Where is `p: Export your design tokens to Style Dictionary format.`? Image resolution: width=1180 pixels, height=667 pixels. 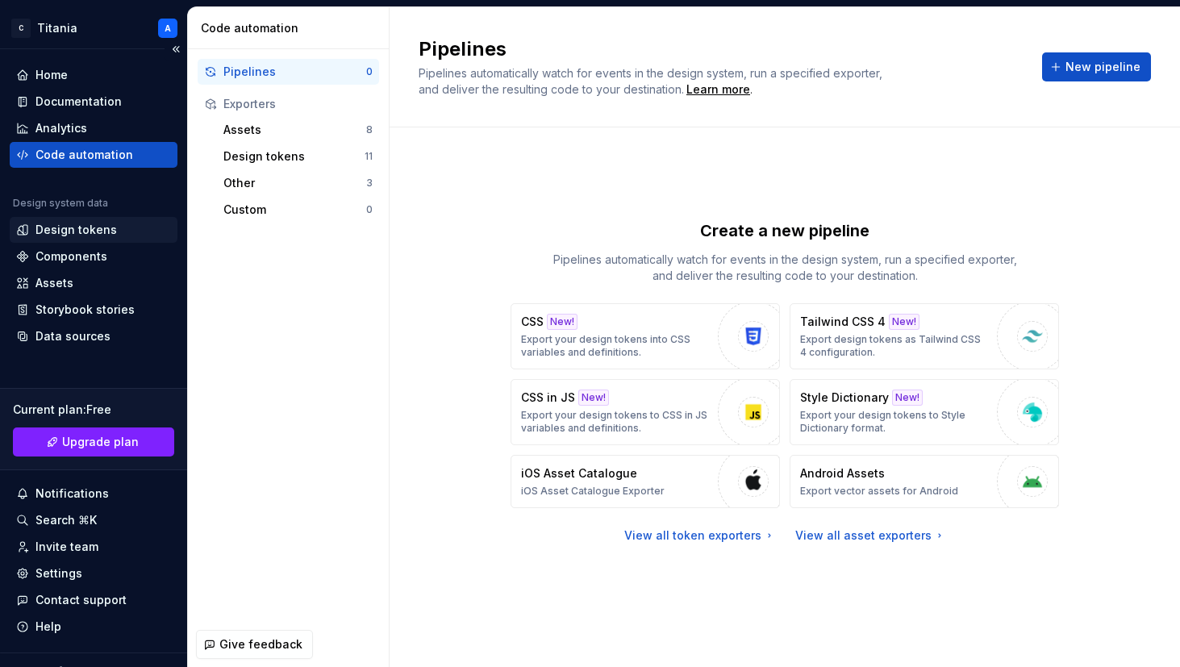
p: Export your design tokens to Style Dictionary format. is located at coordinates (895, 422).